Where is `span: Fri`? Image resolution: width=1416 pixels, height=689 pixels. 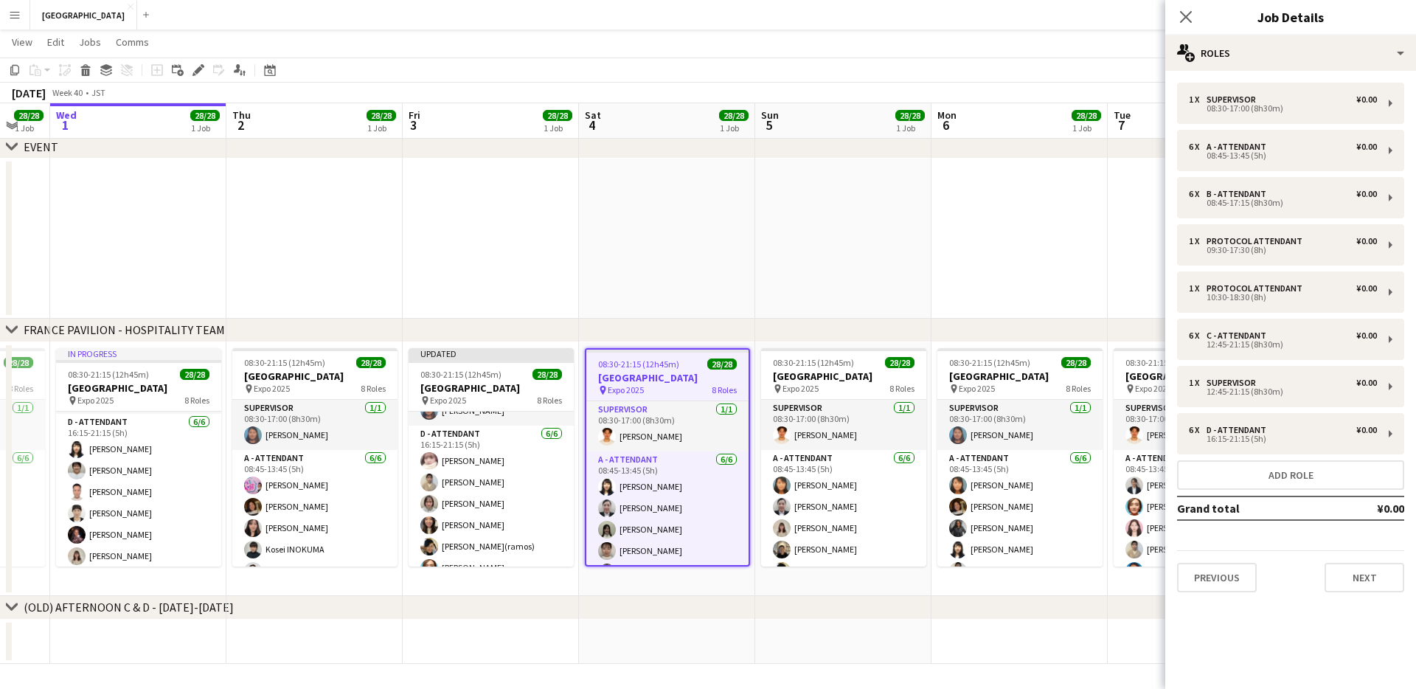 span: Fri is located at coordinates (414, 115).